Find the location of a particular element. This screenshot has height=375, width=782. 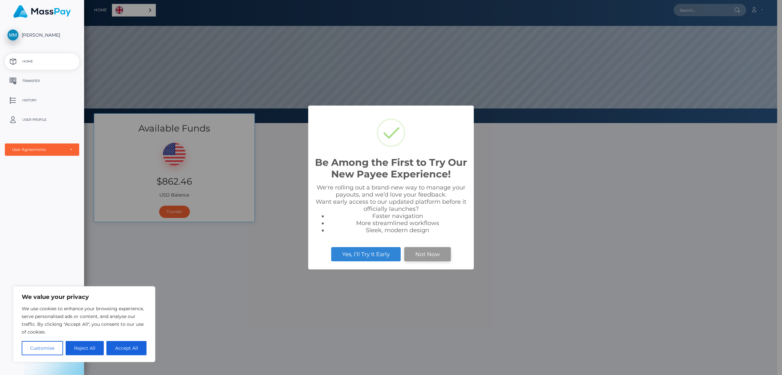

p: We use cookies to enhance your browsing experience, serve personalised ads or content, and analys... is located at coordinates (84, 320).